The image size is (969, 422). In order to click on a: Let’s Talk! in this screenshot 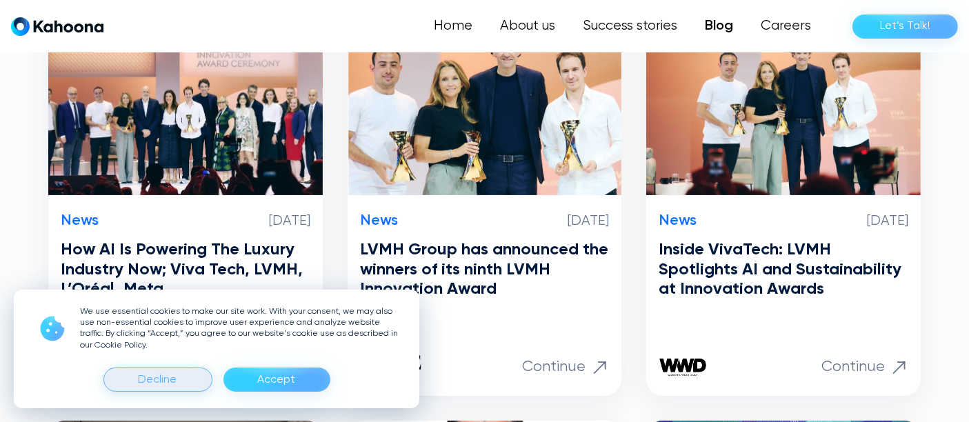, I will do `click(905, 26)`.